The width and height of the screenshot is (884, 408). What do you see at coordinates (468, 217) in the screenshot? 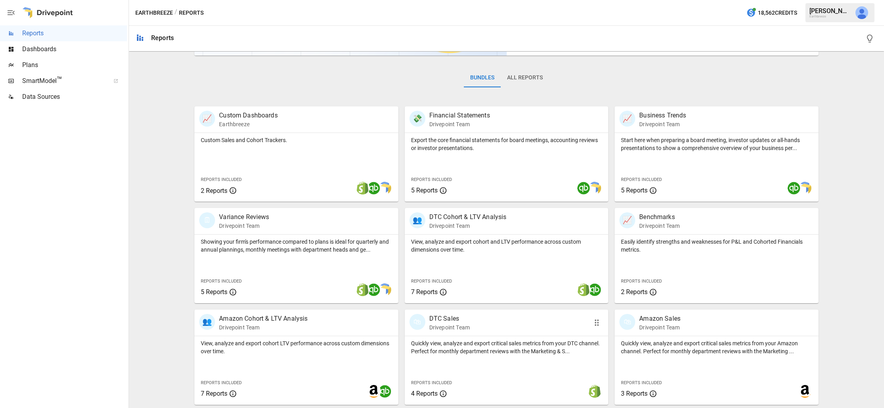
I see `p: DTC Cohort & LTV Analysis` at bounding box center [468, 217].